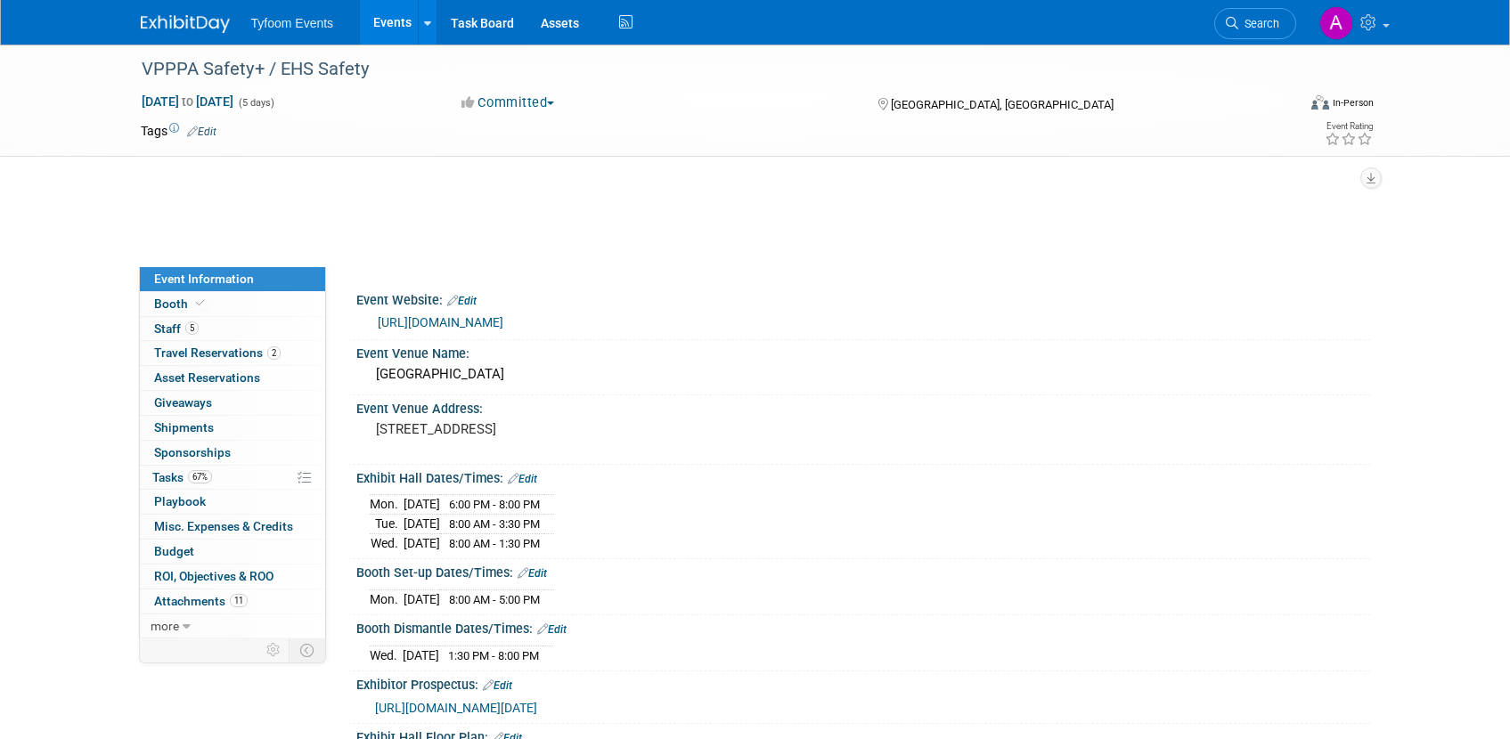 The image size is (1510, 739). Describe the element at coordinates (1336, 23) in the screenshot. I see `img: Angie Nichols` at that location.